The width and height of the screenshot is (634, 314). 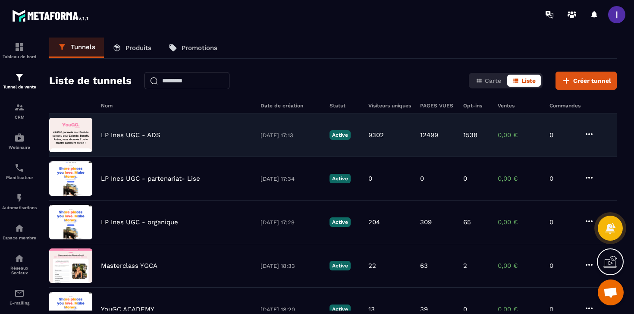 What do you see at coordinates (424, 266) in the screenshot?
I see `p: 63` at bounding box center [424, 266].